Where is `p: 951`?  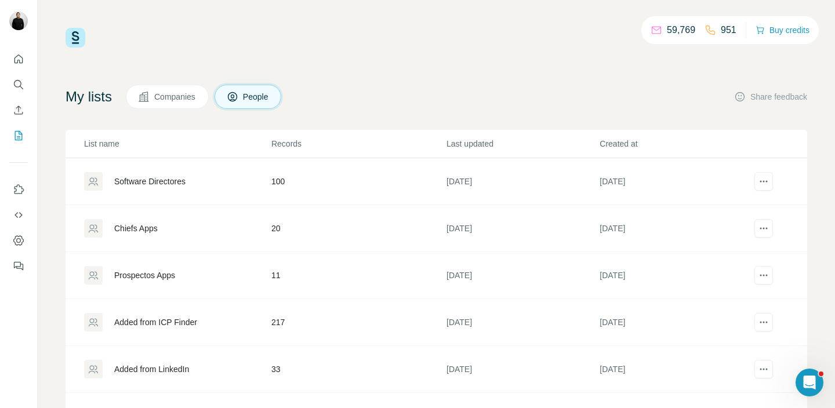 p: 951 is located at coordinates (729, 30).